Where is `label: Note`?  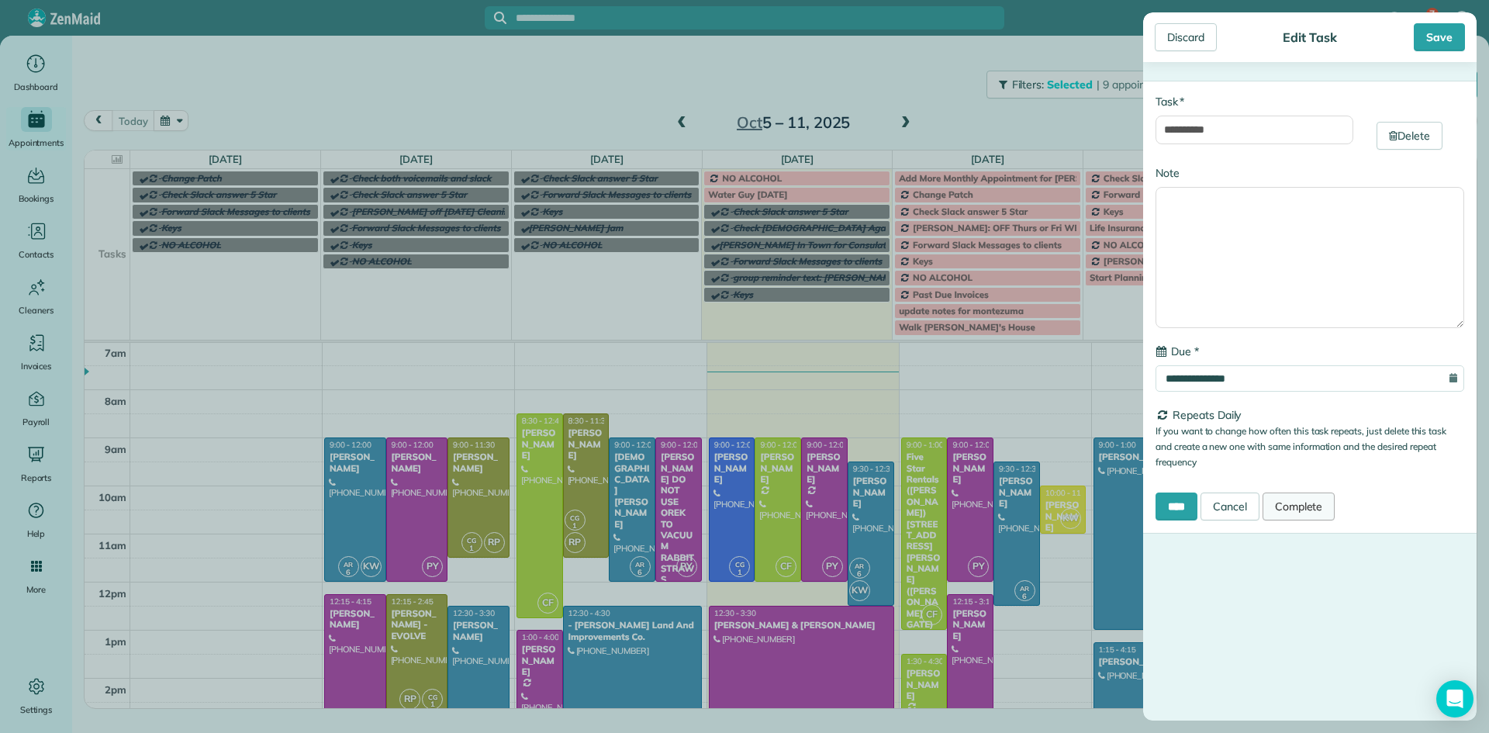 label: Note is located at coordinates (1167, 173).